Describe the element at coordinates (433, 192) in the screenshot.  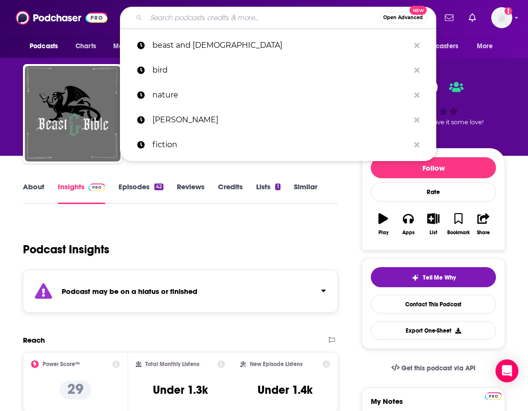
I see `div: Rate` at that location.